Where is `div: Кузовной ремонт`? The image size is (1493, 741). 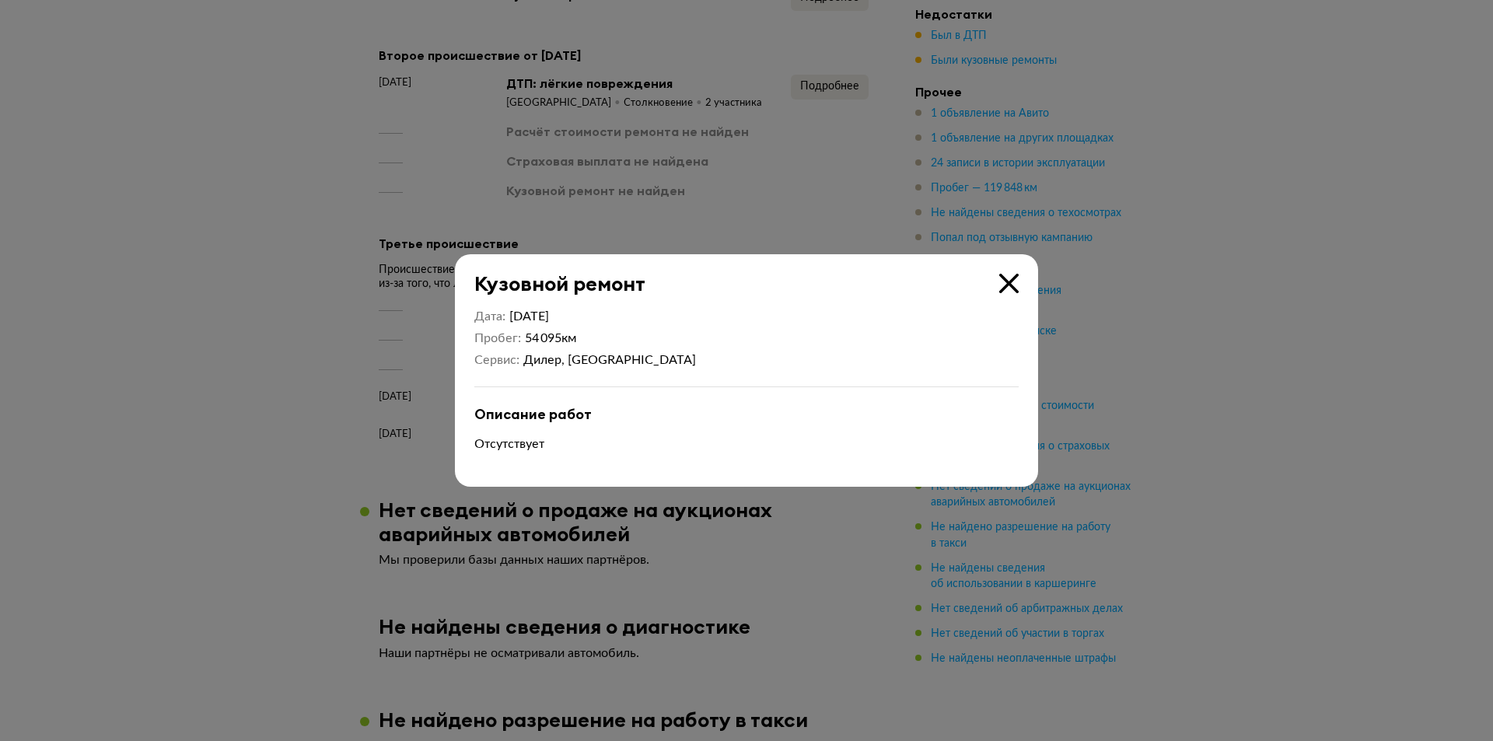 div: Кузовной ремонт is located at coordinates (737, 275).